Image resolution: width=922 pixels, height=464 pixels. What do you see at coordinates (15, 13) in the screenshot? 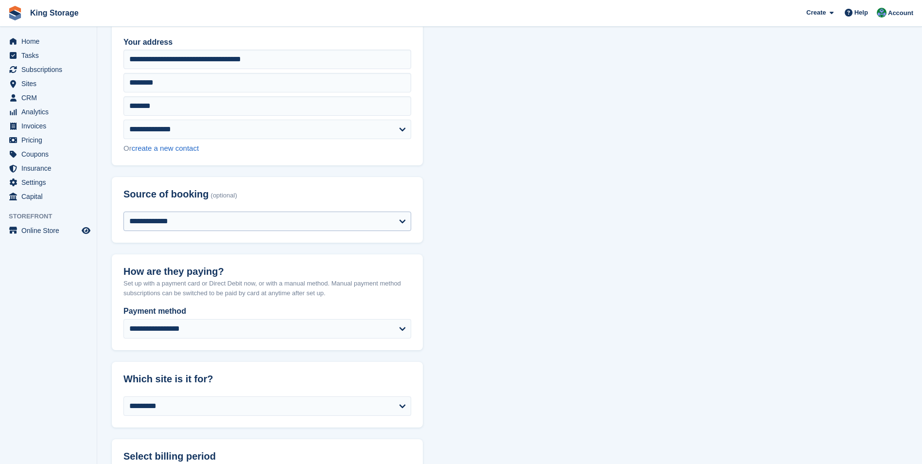
I see `img: stora-icon-8386f47178a22dfd0bd8f6a31ec36ba5ce8667c1dd55bd0f319d3a0aa187defe.svg` at bounding box center [15, 13].